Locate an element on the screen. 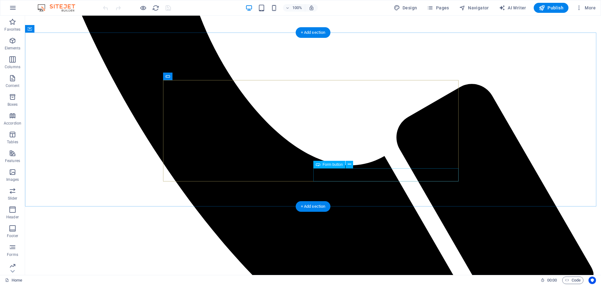 The image size is (601, 285). i: On resize automatically adjust zoom level to fit chosen device. is located at coordinates (312, 8).